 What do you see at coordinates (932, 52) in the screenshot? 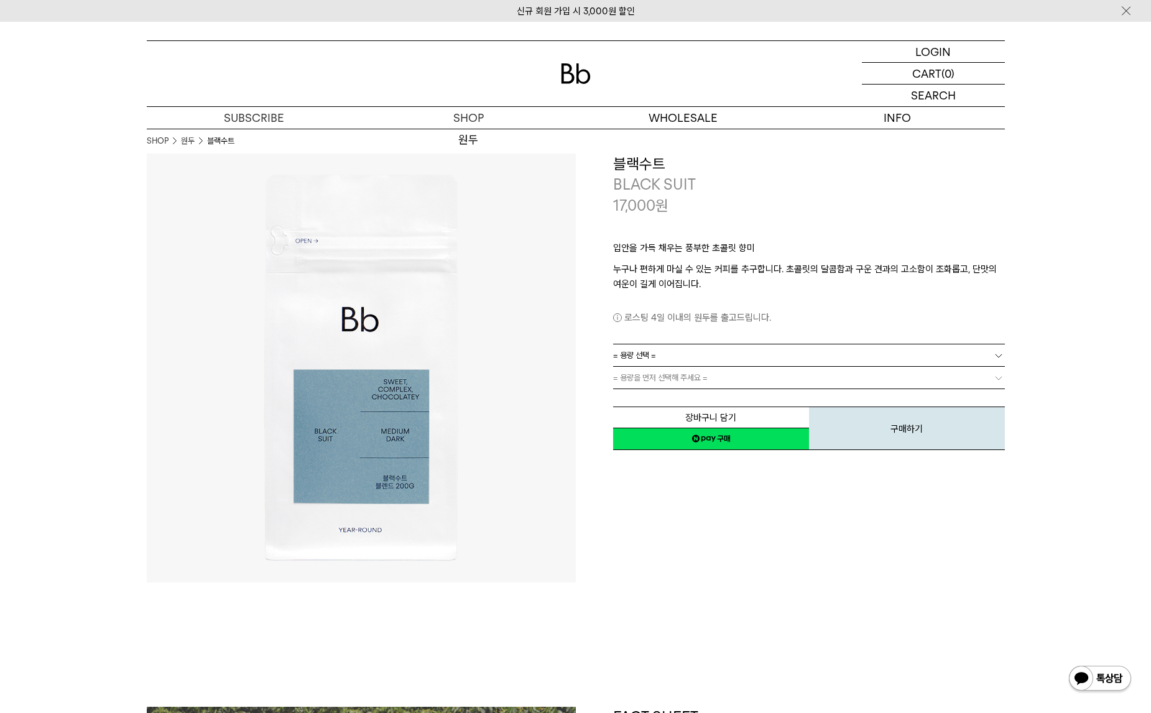
I see `p: LOGIN` at bounding box center [932, 52].